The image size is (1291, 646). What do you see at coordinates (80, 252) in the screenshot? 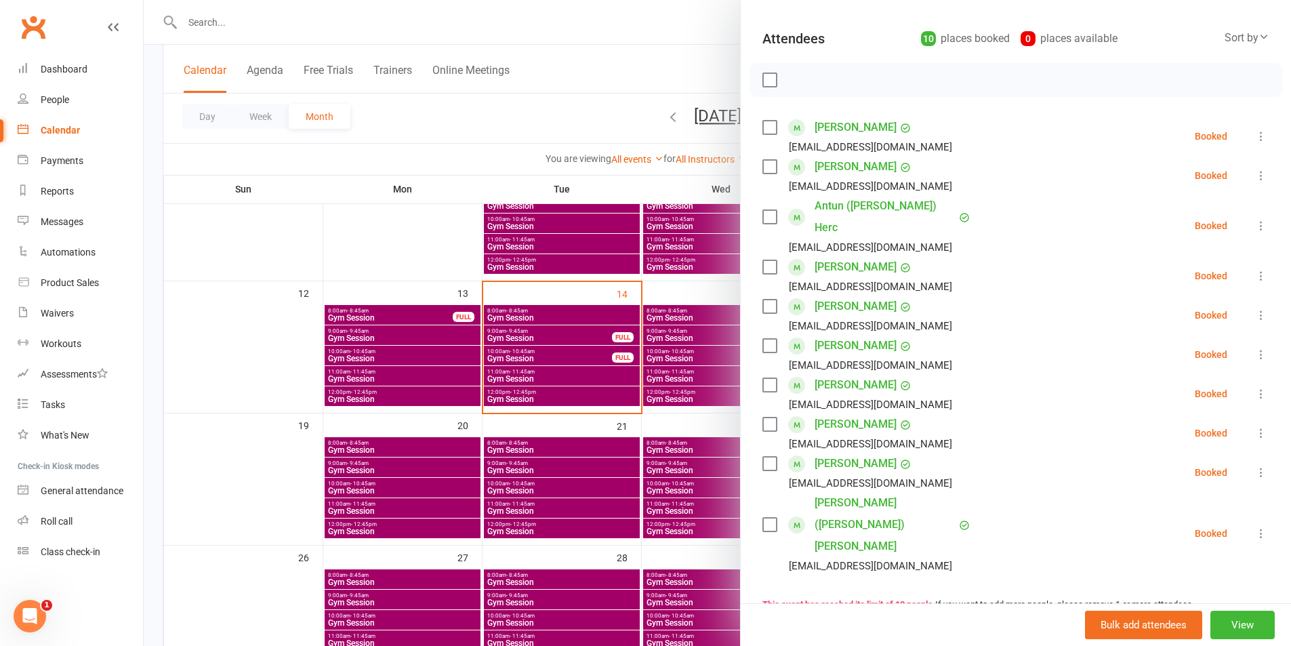
I see `a: Automations` at bounding box center [80, 252].